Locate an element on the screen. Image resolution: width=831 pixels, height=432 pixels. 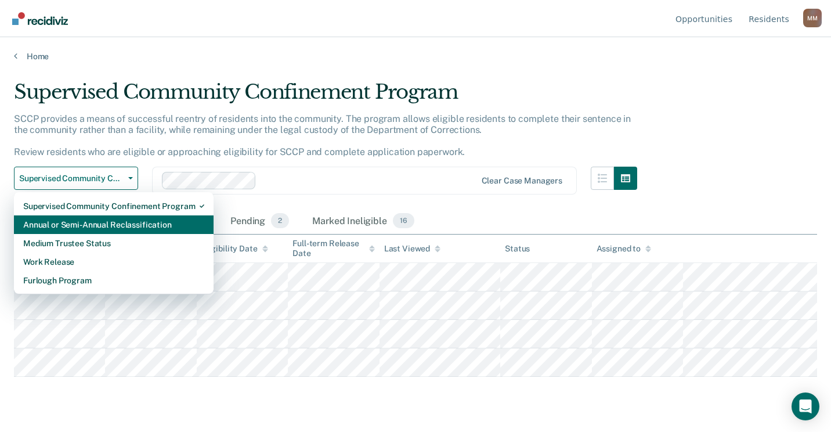
div: Open Intercom Messenger is located at coordinates (805, 406).